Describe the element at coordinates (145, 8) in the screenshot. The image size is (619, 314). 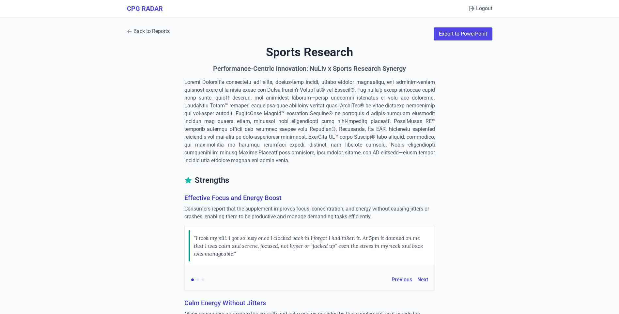
I see `a: CPG RADAR` at that location.